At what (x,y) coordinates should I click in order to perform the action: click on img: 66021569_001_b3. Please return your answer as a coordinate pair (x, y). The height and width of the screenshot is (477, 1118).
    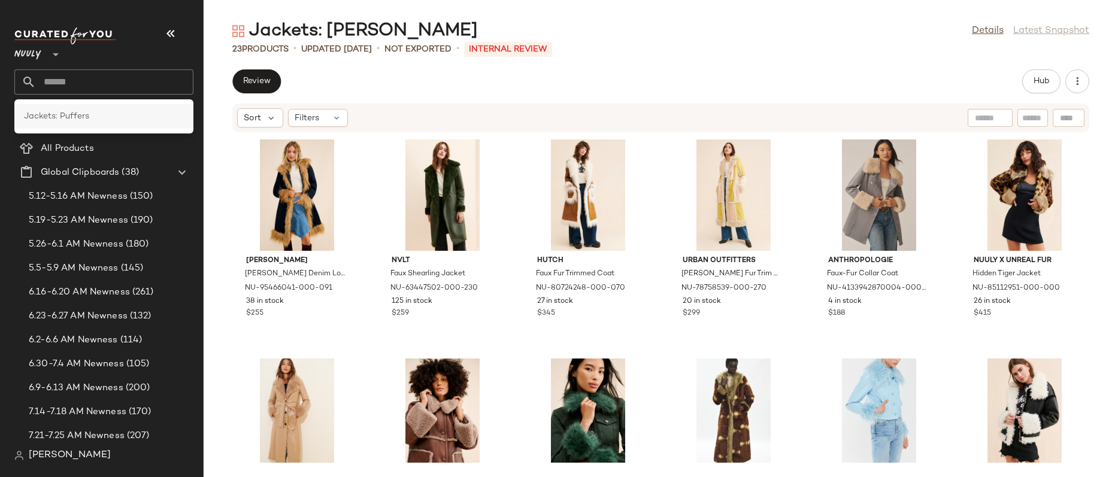
    Looking at the image, I should click on (1025, 415).